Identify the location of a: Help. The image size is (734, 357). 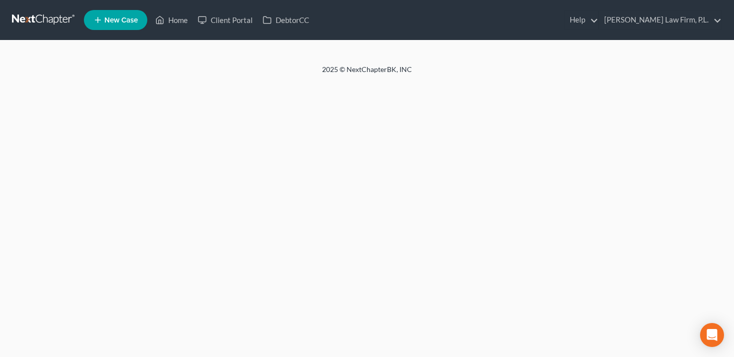
(581, 20).